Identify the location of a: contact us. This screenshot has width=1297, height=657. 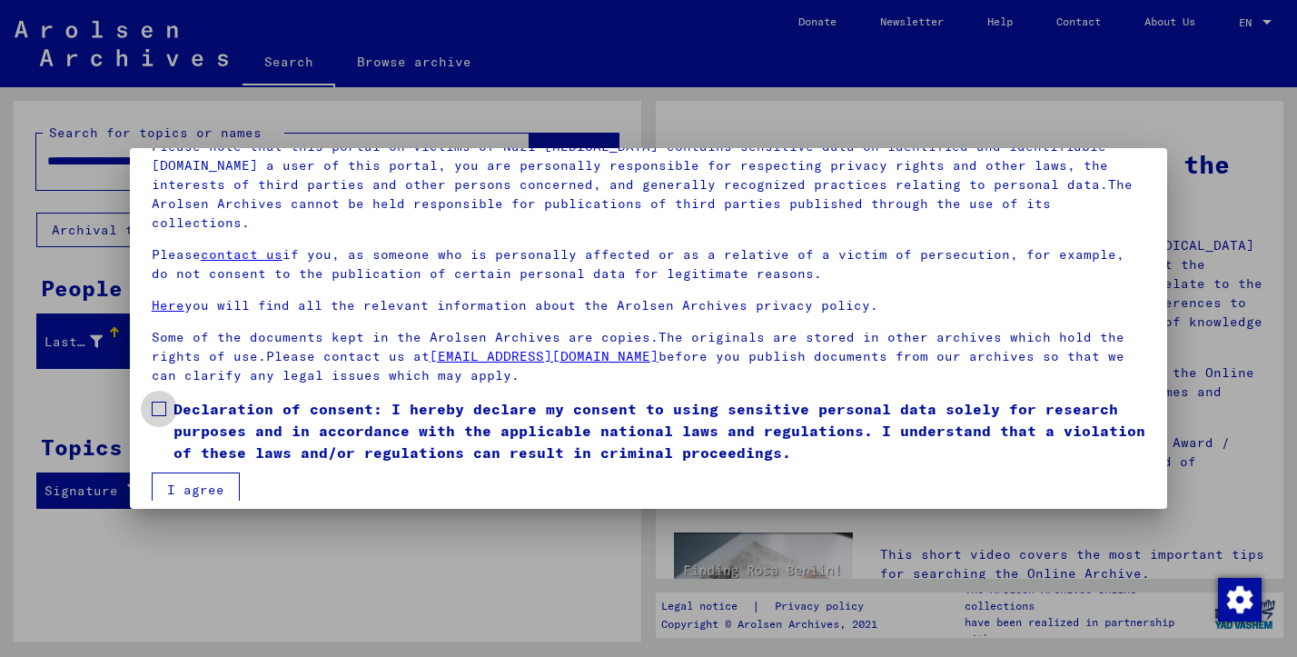
(242, 254).